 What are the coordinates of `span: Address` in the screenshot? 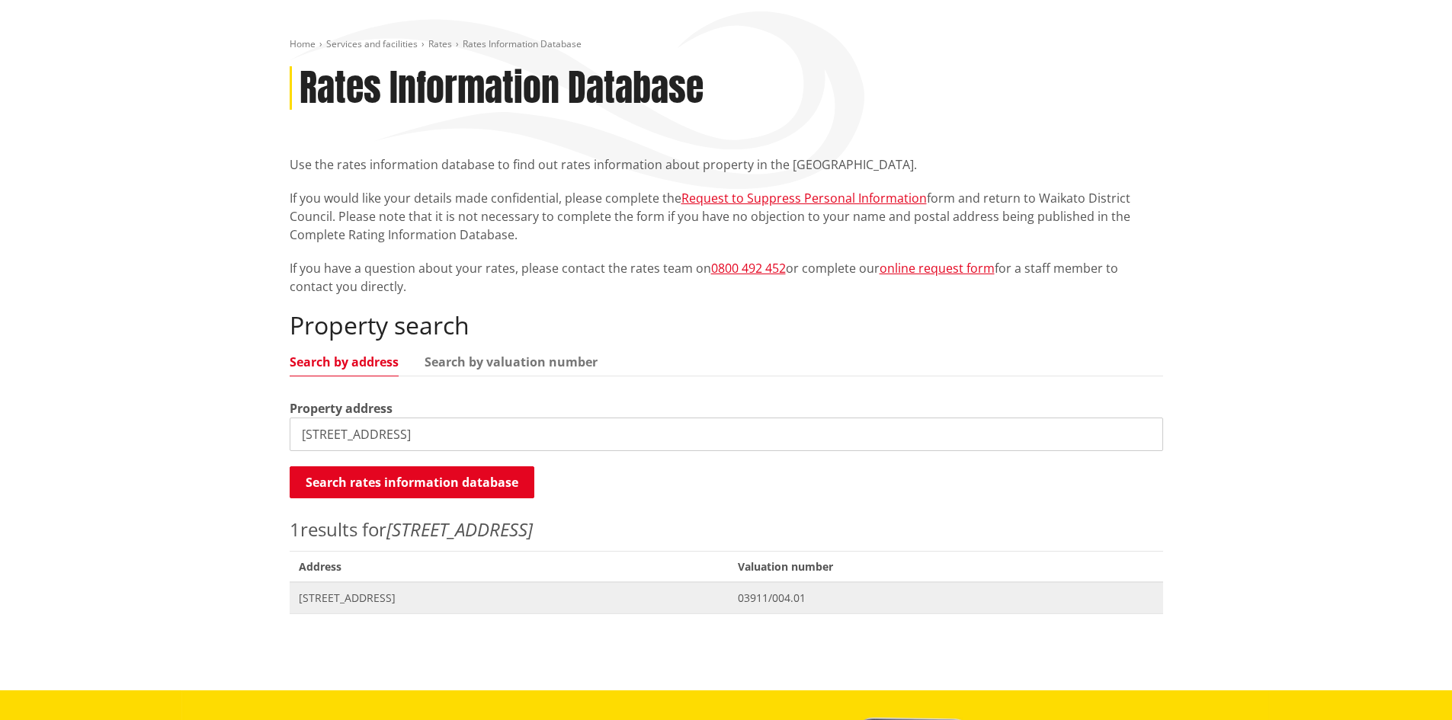 It's located at (509, 566).